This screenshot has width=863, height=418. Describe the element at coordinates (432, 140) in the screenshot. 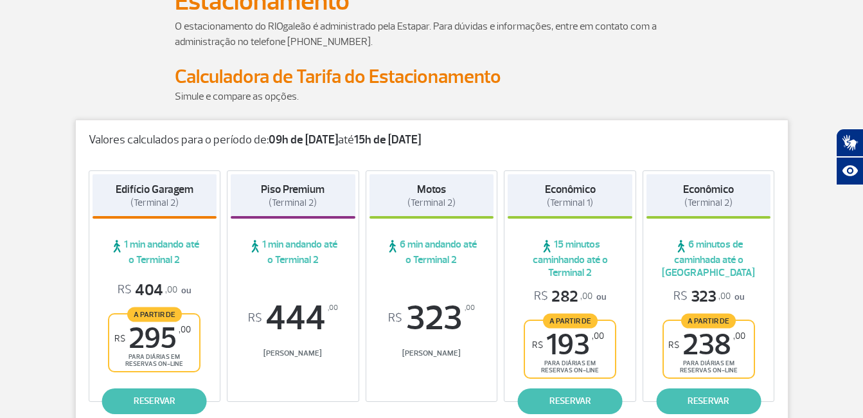

I see `p: Valores calculados para o período de: até` at that location.